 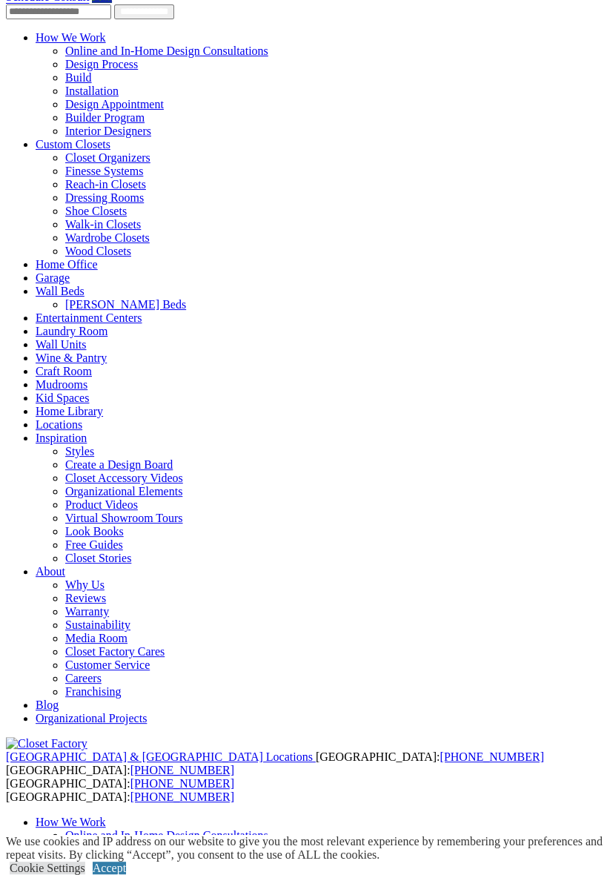 What do you see at coordinates (96, 638) in the screenshot?
I see `a: Media Room` at bounding box center [96, 638].